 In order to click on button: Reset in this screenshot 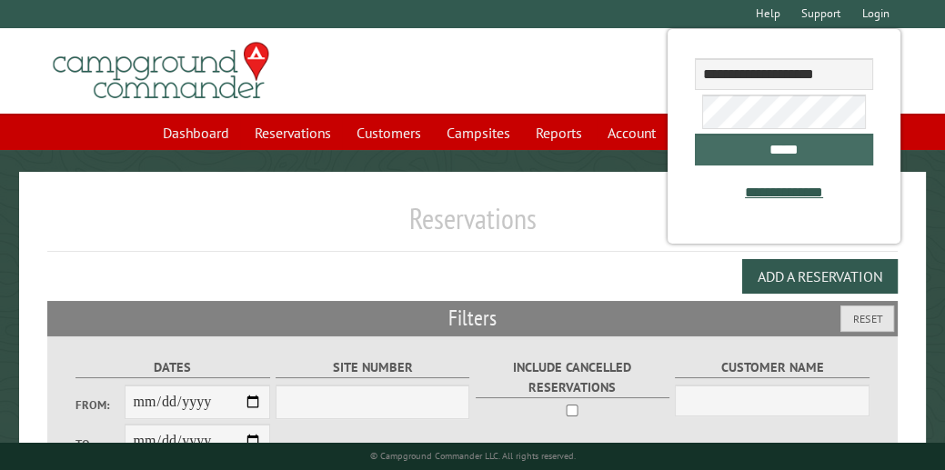, I will do `click(867, 318)`.